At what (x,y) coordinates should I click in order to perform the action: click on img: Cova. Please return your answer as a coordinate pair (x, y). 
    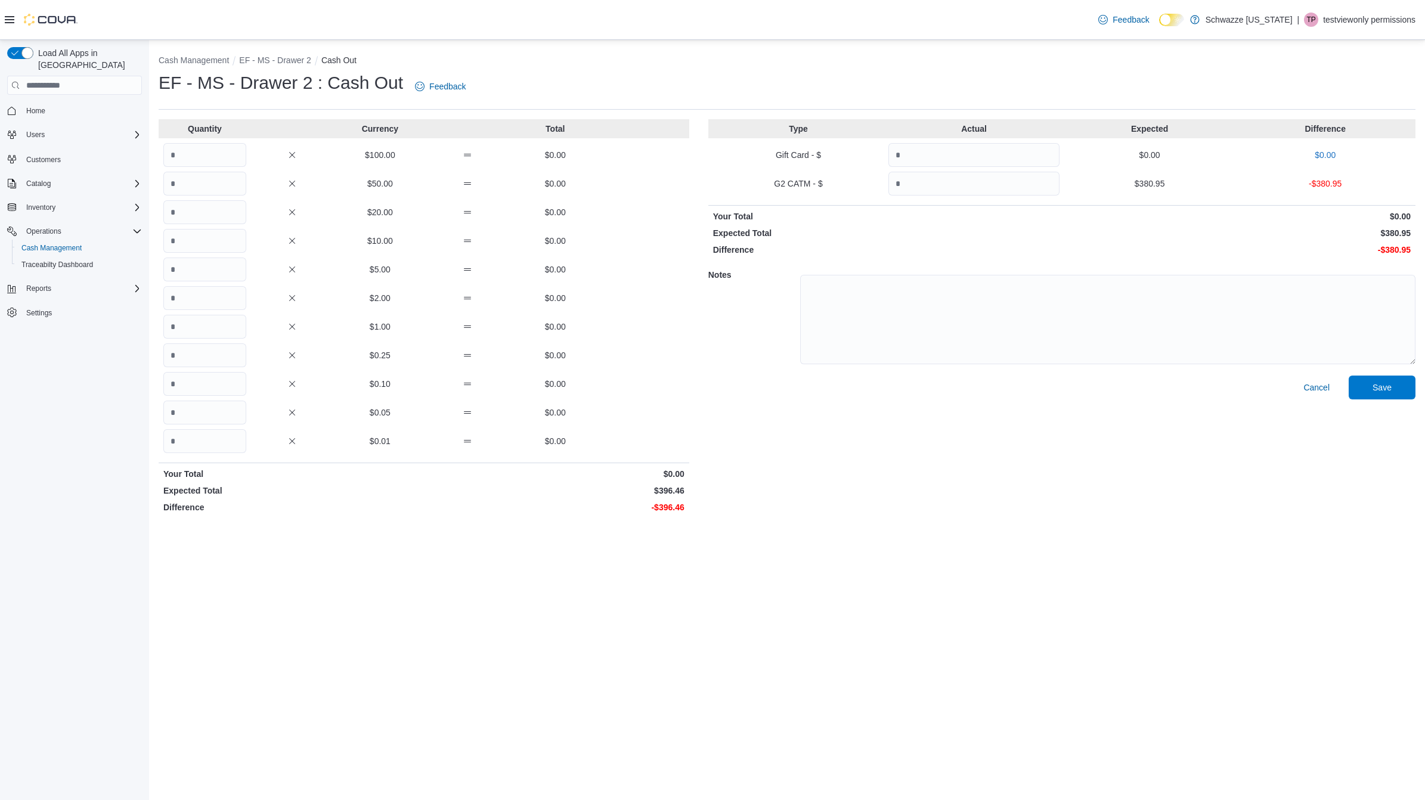
    Looking at the image, I should click on (51, 20).